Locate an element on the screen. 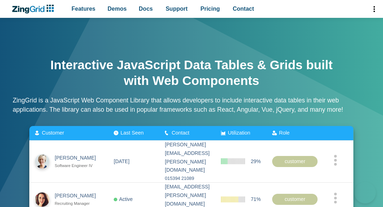 The height and width of the screenshot is (207, 383). div: Recruiting Manager is located at coordinates (78, 204).